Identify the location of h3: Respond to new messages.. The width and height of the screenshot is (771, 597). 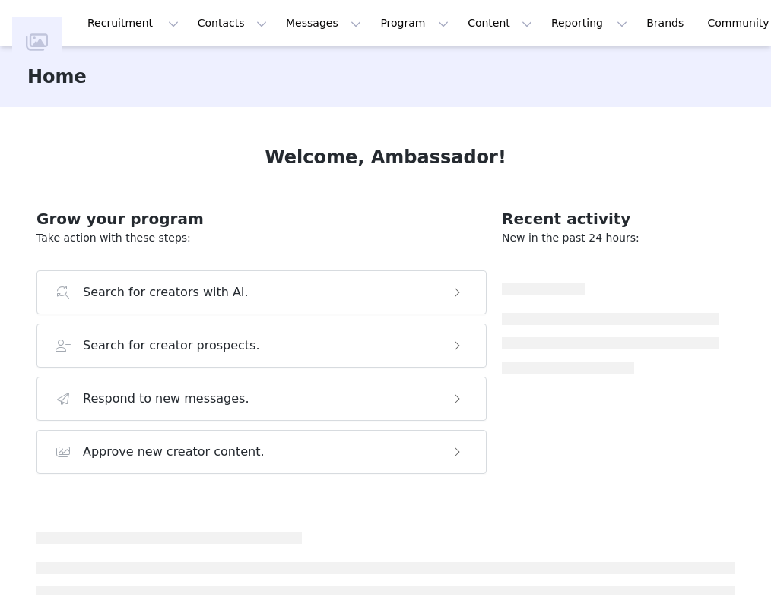
(166, 399).